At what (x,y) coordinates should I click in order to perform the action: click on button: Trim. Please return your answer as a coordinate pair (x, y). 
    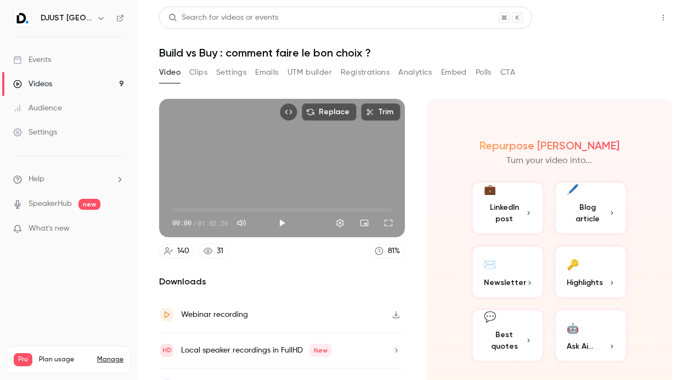
    Looking at the image, I should click on (381, 112).